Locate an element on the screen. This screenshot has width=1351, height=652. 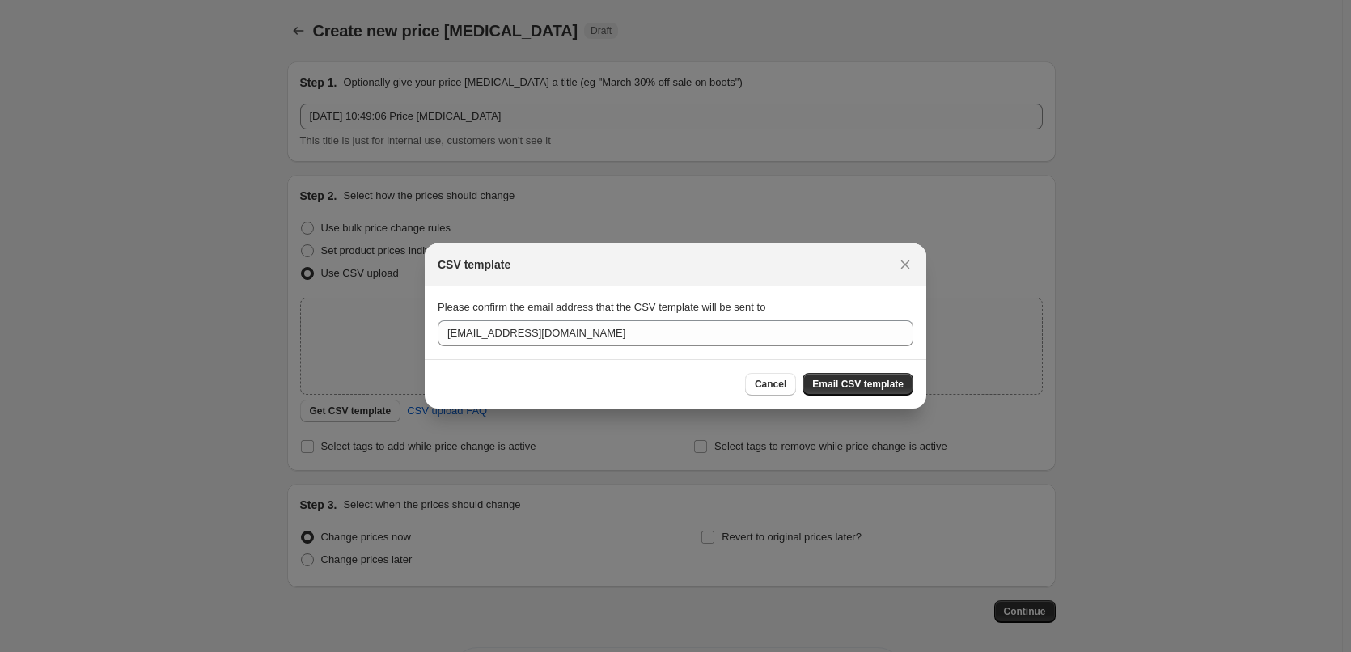
span: Please confirm the email address that the CSV template will be sent to is located at coordinates (601, 307).